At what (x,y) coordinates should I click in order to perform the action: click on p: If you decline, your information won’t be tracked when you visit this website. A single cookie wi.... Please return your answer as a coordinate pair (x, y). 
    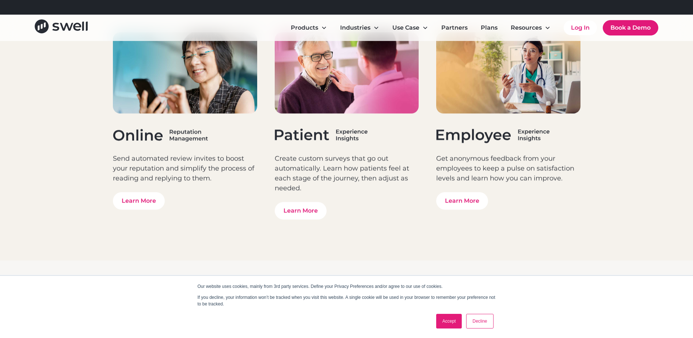
    Looking at the image, I should click on (347, 300).